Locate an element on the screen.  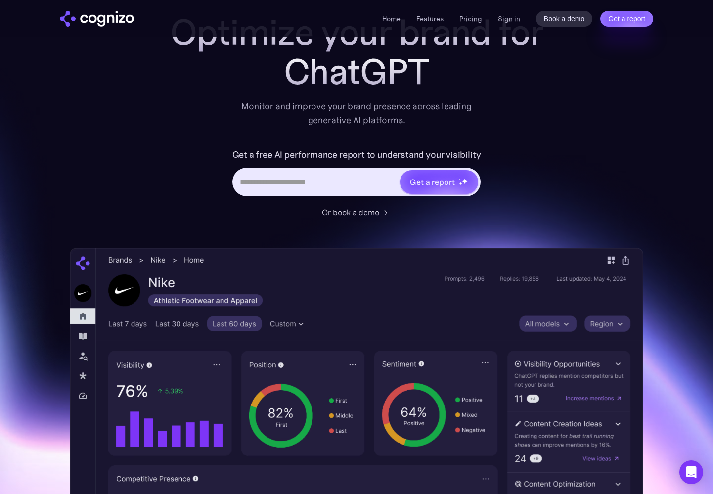
a: Book a demo is located at coordinates (565, 19).